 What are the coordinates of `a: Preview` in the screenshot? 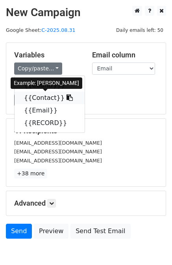 It's located at (51, 231).